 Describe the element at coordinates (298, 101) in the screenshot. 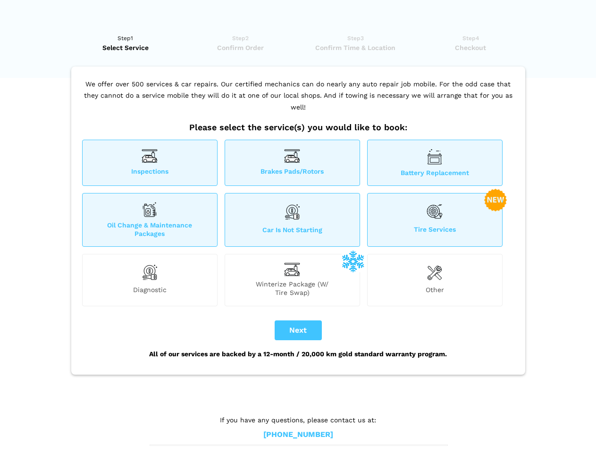

I see `p: We offer over 500 services & car repairs. Our certified mechanics can do nearly any auto repair j...` at that location.